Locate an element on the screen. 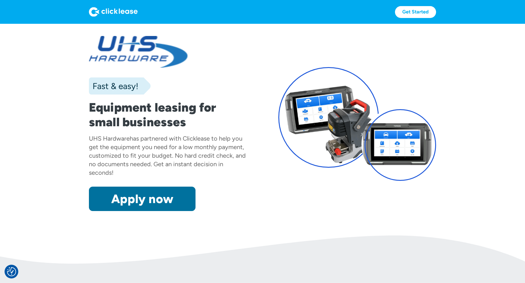  div: has partnered with Clicklease to help you get the equipment you need for a low monthly payment, c... is located at coordinates (167, 155).